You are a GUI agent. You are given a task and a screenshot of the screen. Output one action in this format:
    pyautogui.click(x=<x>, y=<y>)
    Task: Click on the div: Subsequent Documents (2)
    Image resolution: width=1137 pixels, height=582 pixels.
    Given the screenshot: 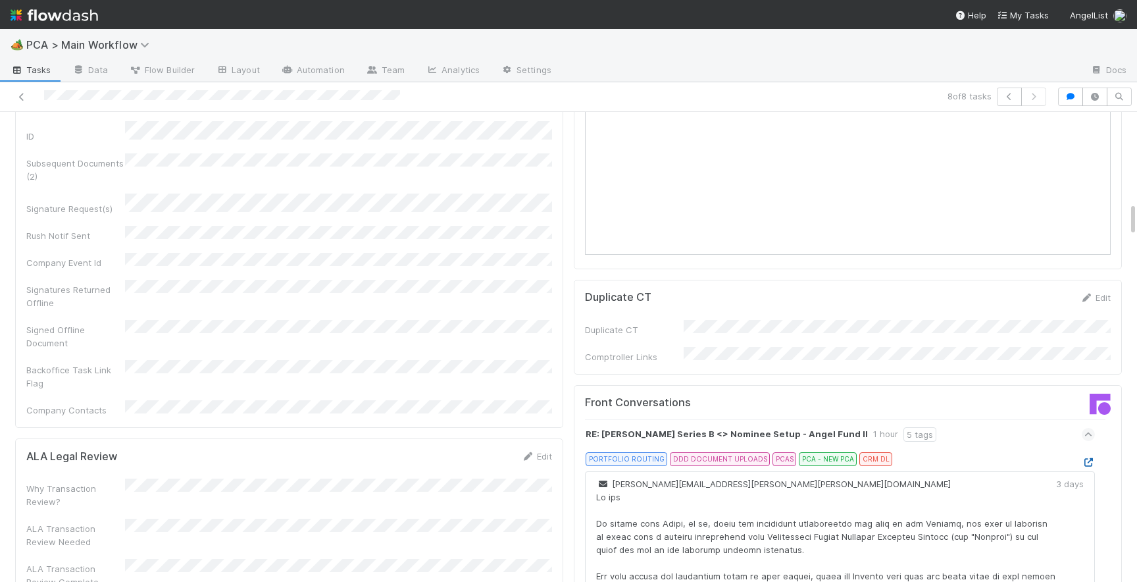 What is the action you would take?
    pyautogui.click(x=76, y=170)
    